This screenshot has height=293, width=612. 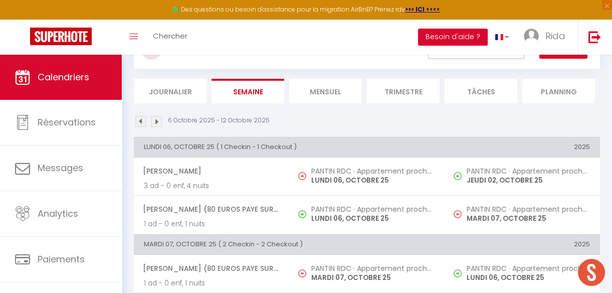 What do you see at coordinates (423, 9) in the screenshot?
I see `strong: >>> ICI <<<<` at bounding box center [423, 9].